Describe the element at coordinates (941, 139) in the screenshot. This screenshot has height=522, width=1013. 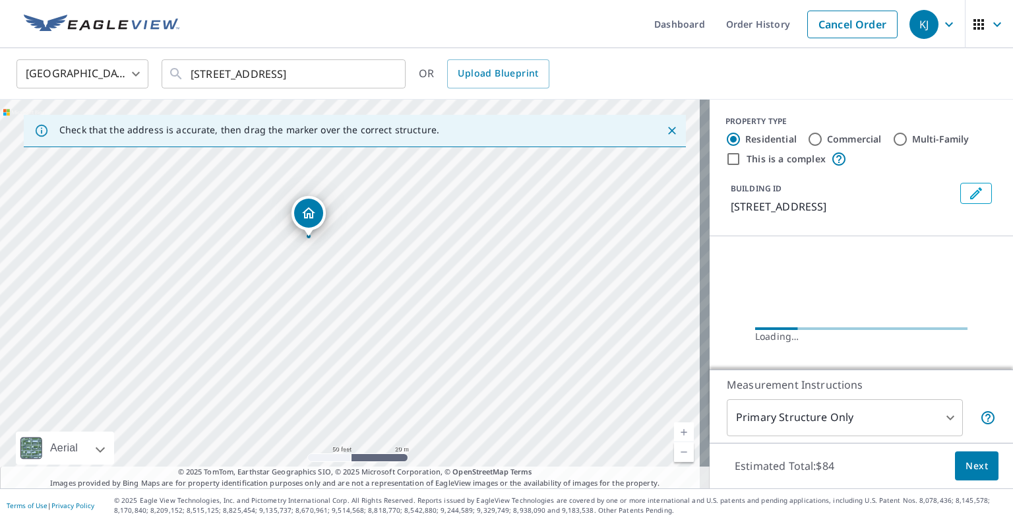
I see `label: Multi-Family` at that location.